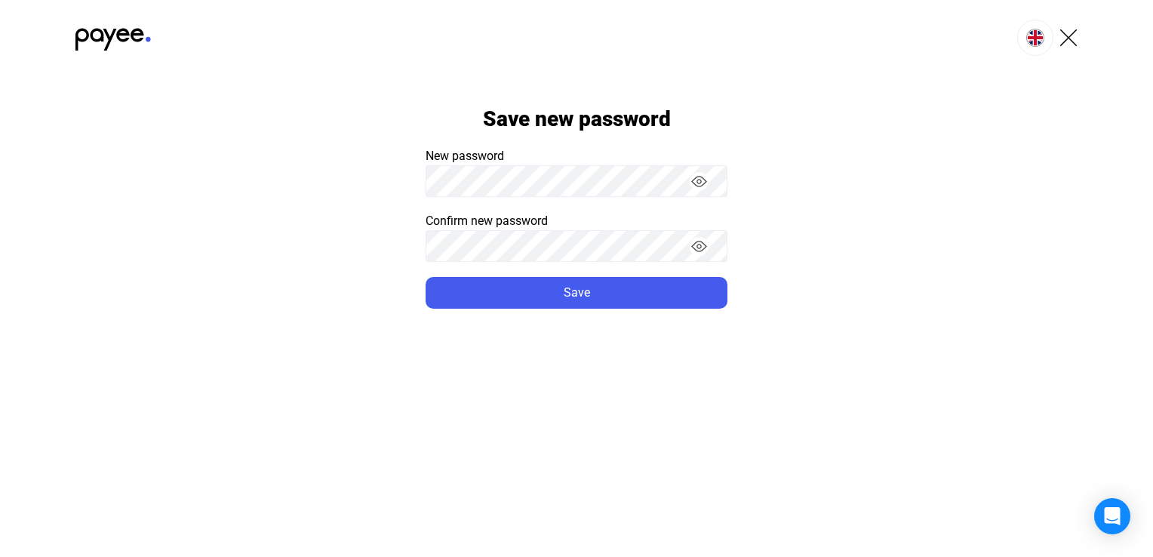  Describe the element at coordinates (487, 220) in the screenshot. I see `span: Confirm new password` at that location.